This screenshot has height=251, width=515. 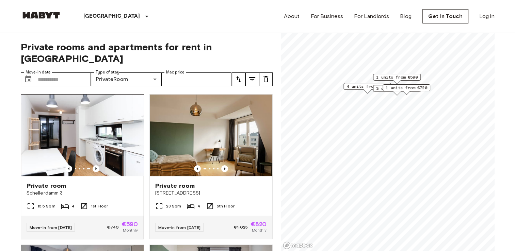 What do you see at coordinates (240, 227) in the screenshot?
I see `span: €1,025` at bounding box center [240, 227].